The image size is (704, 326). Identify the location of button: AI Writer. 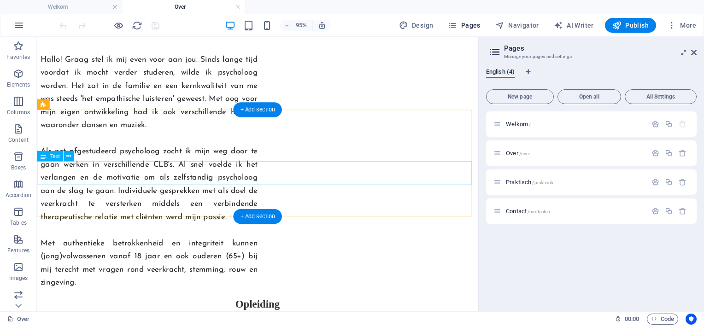
(573, 25).